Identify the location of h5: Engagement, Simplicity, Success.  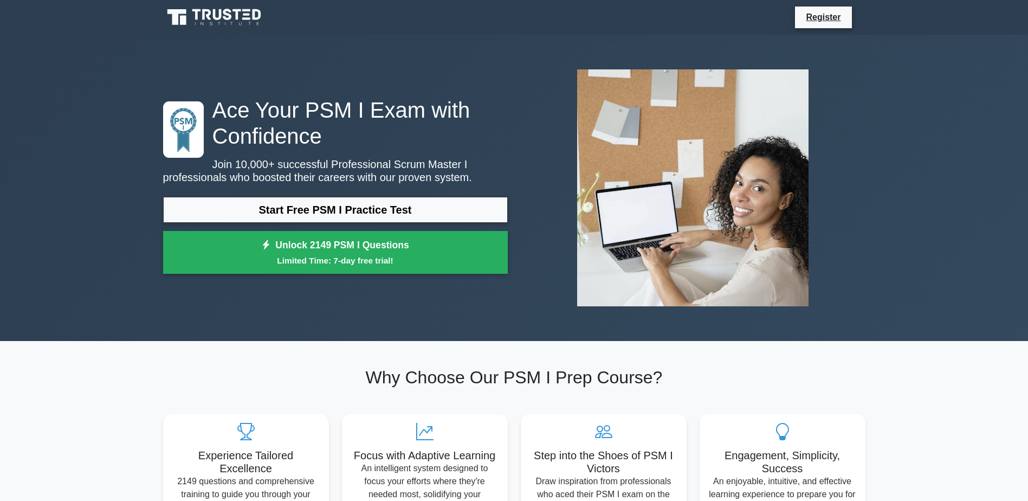
(783, 462).